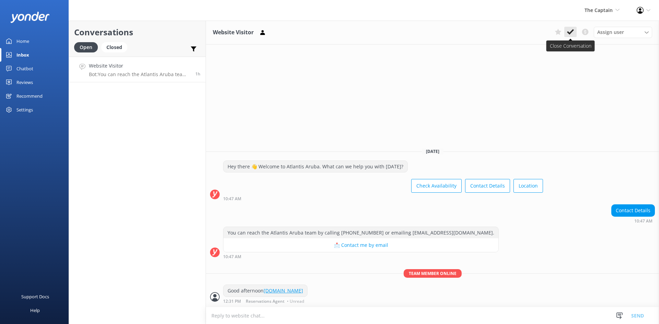 The width and height of the screenshot is (659, 324). What do you see at coordinates (198, 74) in the screenshot?
I see `span: Oct 14 2025 10:47am (UTC -04:00) America/Caracas` at bounding box center [198, 74].